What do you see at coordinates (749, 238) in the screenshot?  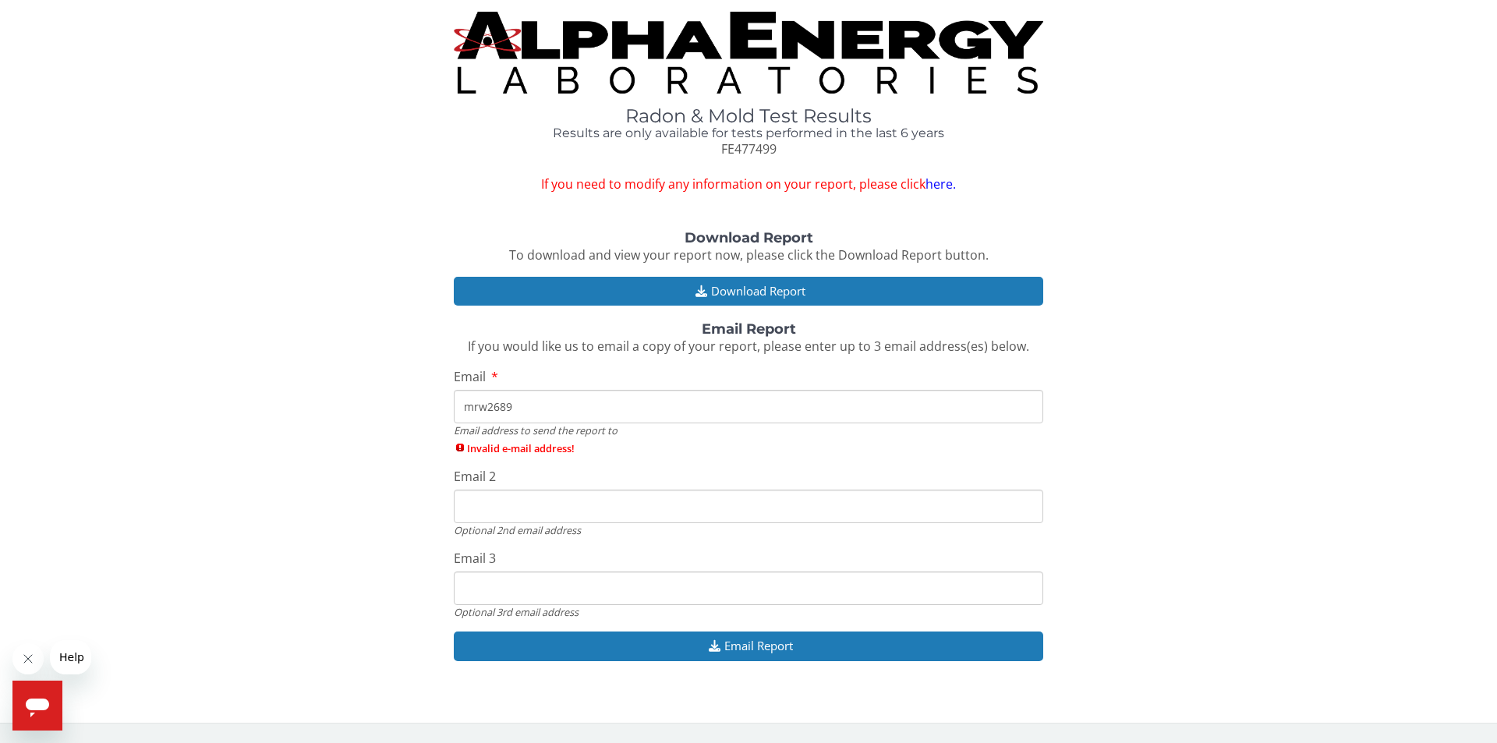 I see `strong: Download Report` at bounding box center [749, 238].